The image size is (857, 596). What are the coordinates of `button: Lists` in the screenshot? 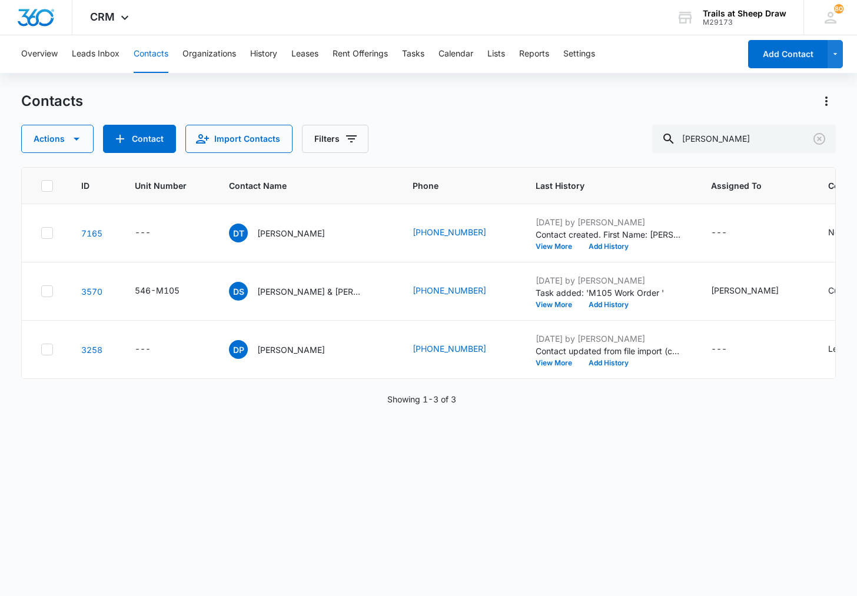 It's located at (496, 54).